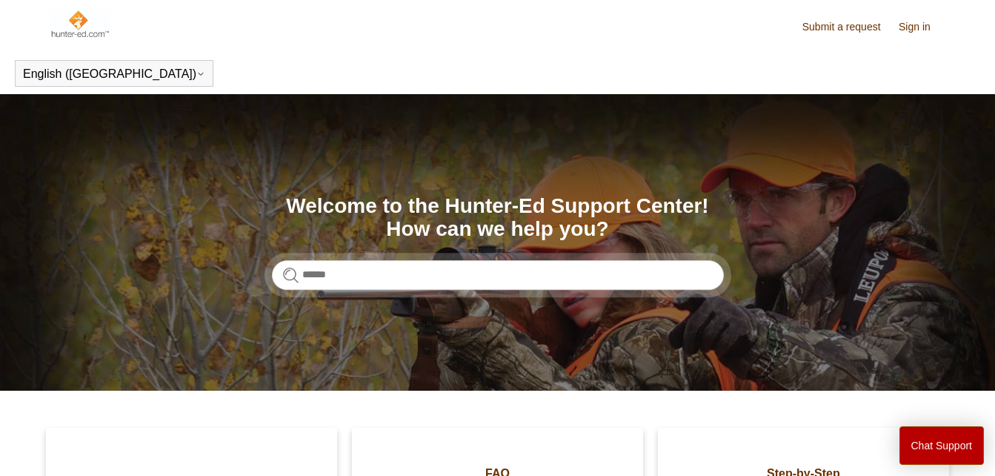 Image resolution: width=995 pixels, height=476 pixels. What do you see at coordinates (849, 27) in the screenshot?
I see `a: Submit a request` at bounding box center [849, 27].